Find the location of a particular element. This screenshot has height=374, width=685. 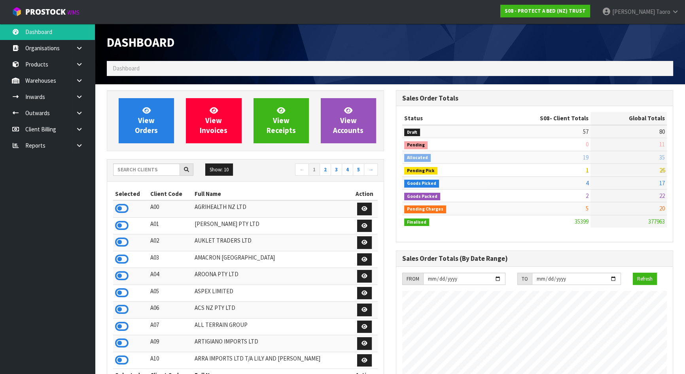

span: 19 is located at coordinates (586, 157).